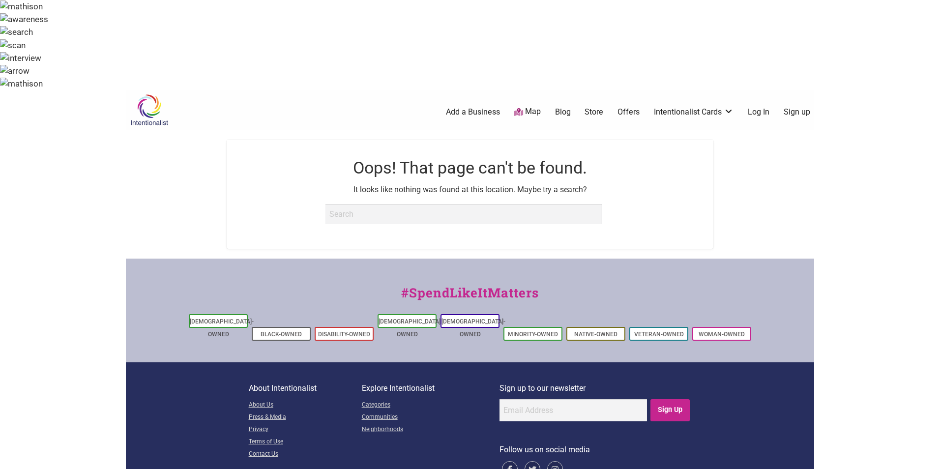 The image size is (940, 469). What do you see at coordinates (693, 112) in the screenshot?
I see `a: Intentionalist Cards` at bounding box center [693, 112].